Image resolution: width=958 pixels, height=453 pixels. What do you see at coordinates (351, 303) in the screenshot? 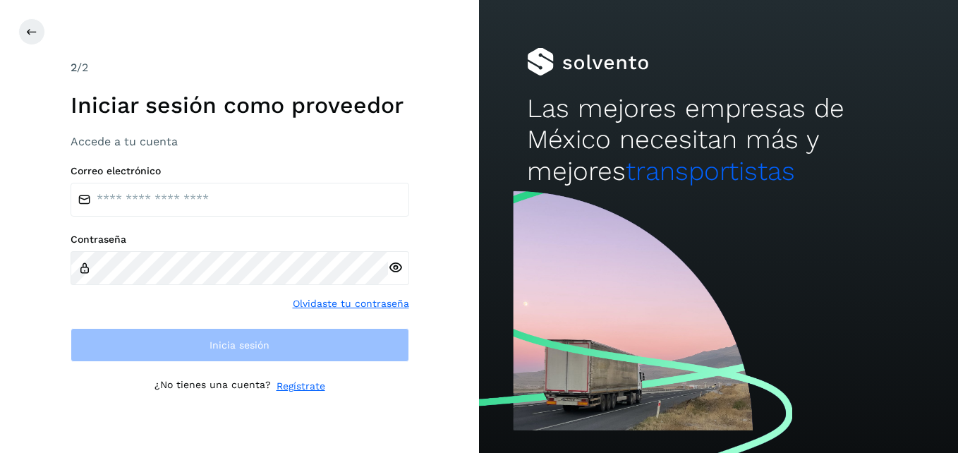
I see `a: Olvidaste tu contraseña` at bounding box center [351, 303].